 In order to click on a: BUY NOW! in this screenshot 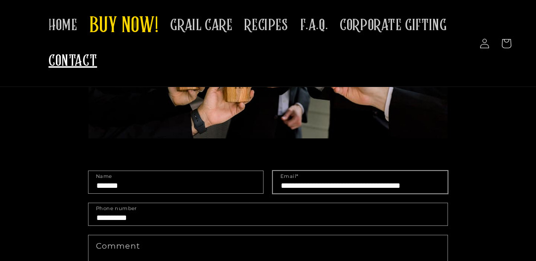, I will do `click(124, 26)`.